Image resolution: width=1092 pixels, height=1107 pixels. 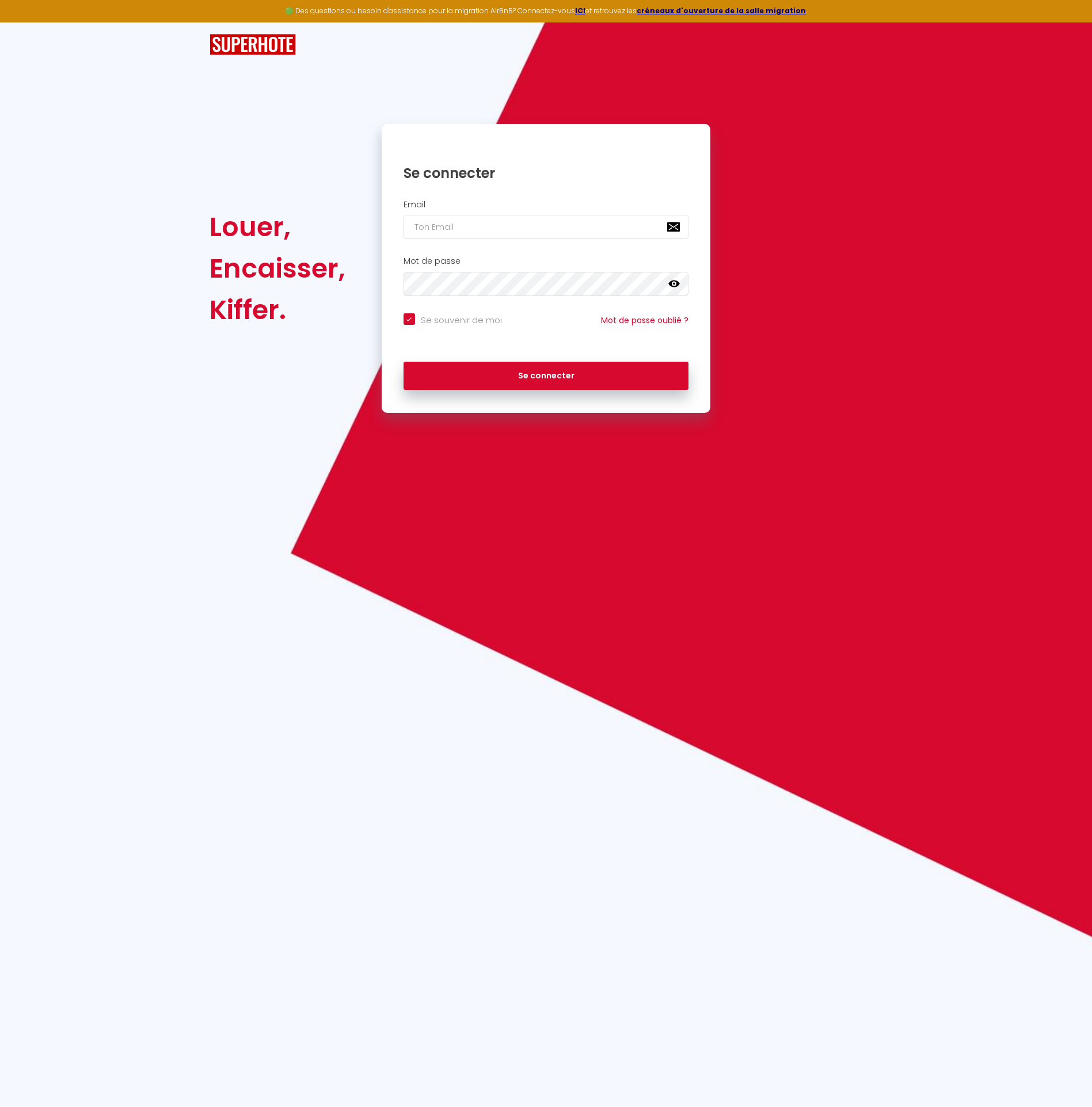 What do you see at coordinates (546, 376) in the screenshot?
I see `button: Se connecter` at bounding box center [546, 376].